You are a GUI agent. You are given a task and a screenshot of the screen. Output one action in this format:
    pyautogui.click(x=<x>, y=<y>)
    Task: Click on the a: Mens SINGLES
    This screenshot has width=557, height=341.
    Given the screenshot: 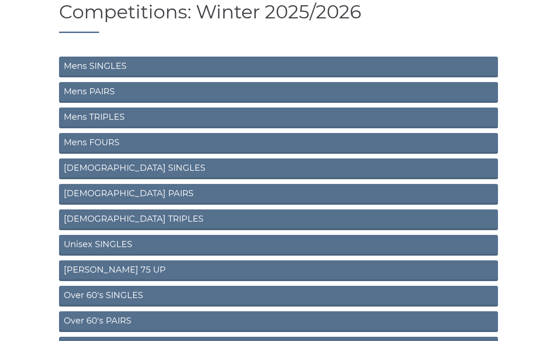 What is the action you would take?
    pyautogui.click(x=278, y=67)
    